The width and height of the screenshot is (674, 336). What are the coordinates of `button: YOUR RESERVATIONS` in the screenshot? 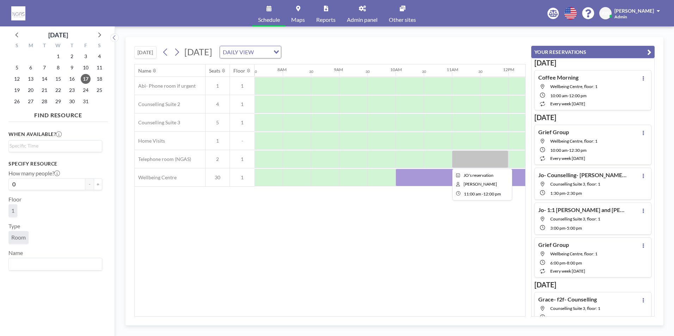 It's located at (593, 52).